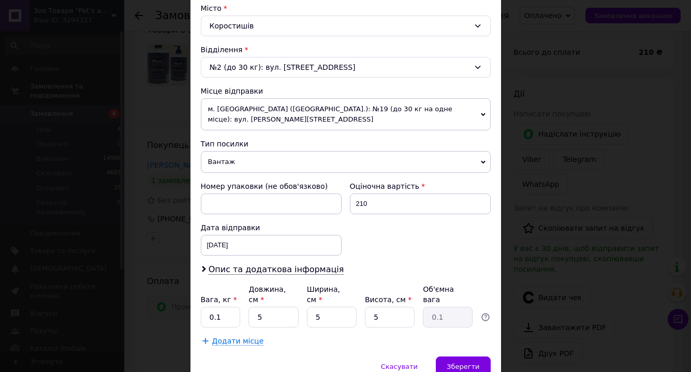  What do you see at coordinates (420, 186) in the screenshot?
I see `div: Оціночна вартість` at bounding box center [420, 186].